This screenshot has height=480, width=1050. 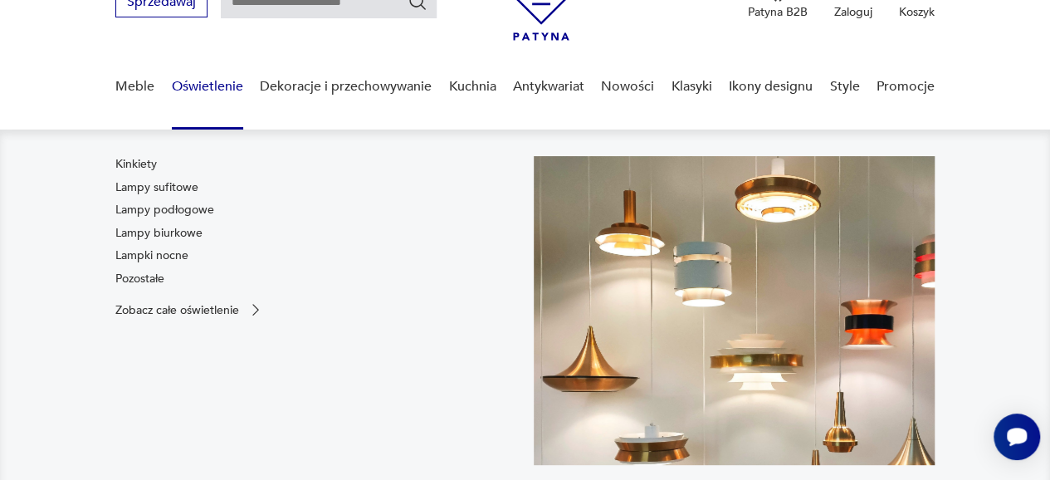 I want to click on a: Promocje, so click(x=905, y=86).